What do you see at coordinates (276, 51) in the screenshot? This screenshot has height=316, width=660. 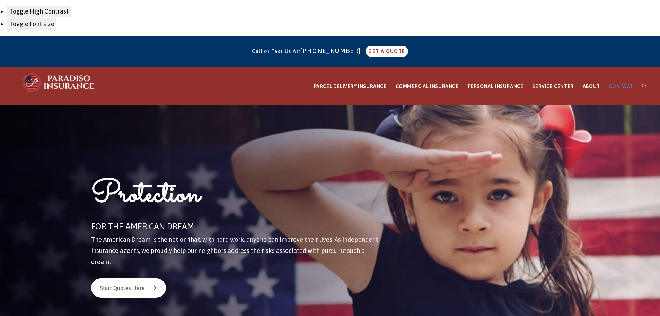 I see `span: Call or Text Us At:` at bounding box center [276, 51].